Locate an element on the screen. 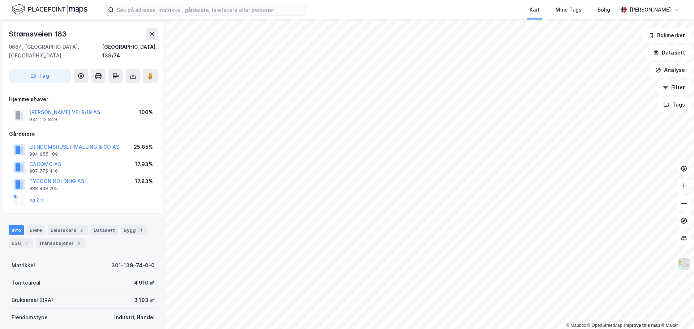  button: Filter is located at coordinates (674, 87).